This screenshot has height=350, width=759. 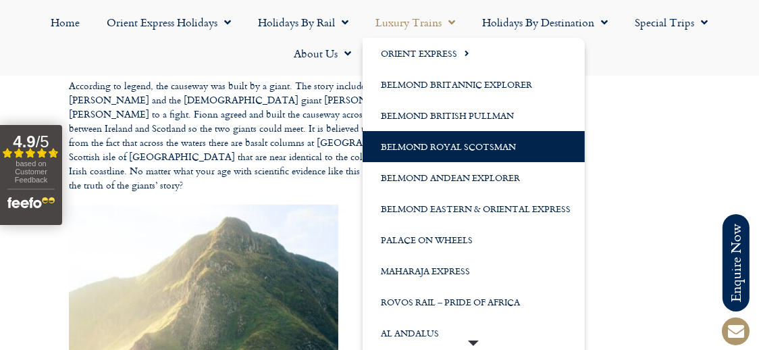 I want to click on a: Belmond Eastern & Oriental Express, so click(x=473, y=209).